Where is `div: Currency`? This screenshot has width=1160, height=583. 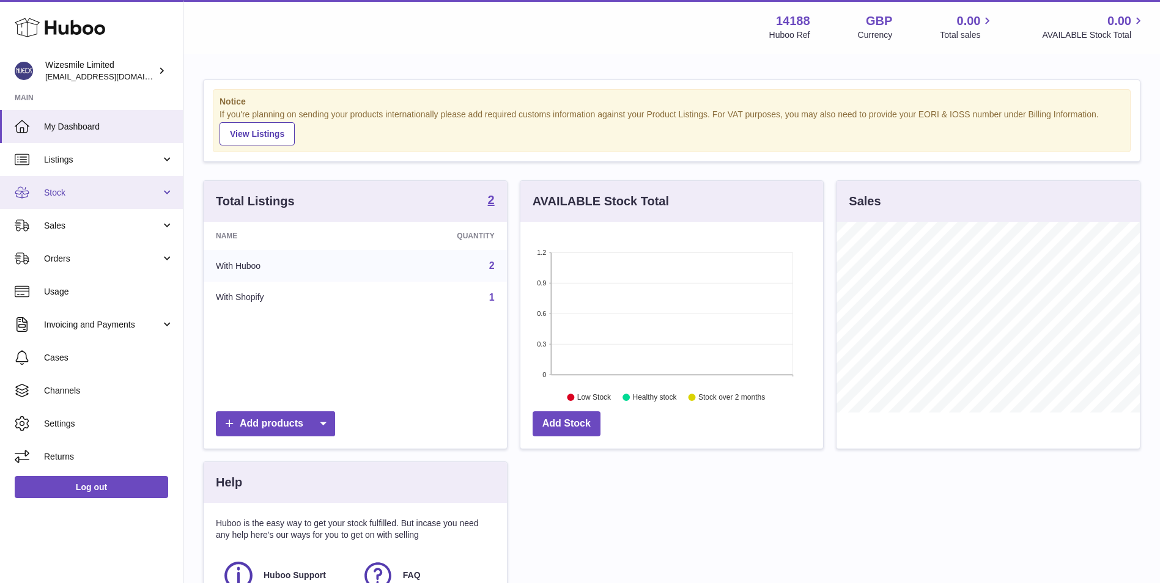 div: Currency is located at coordinates (875, 35).